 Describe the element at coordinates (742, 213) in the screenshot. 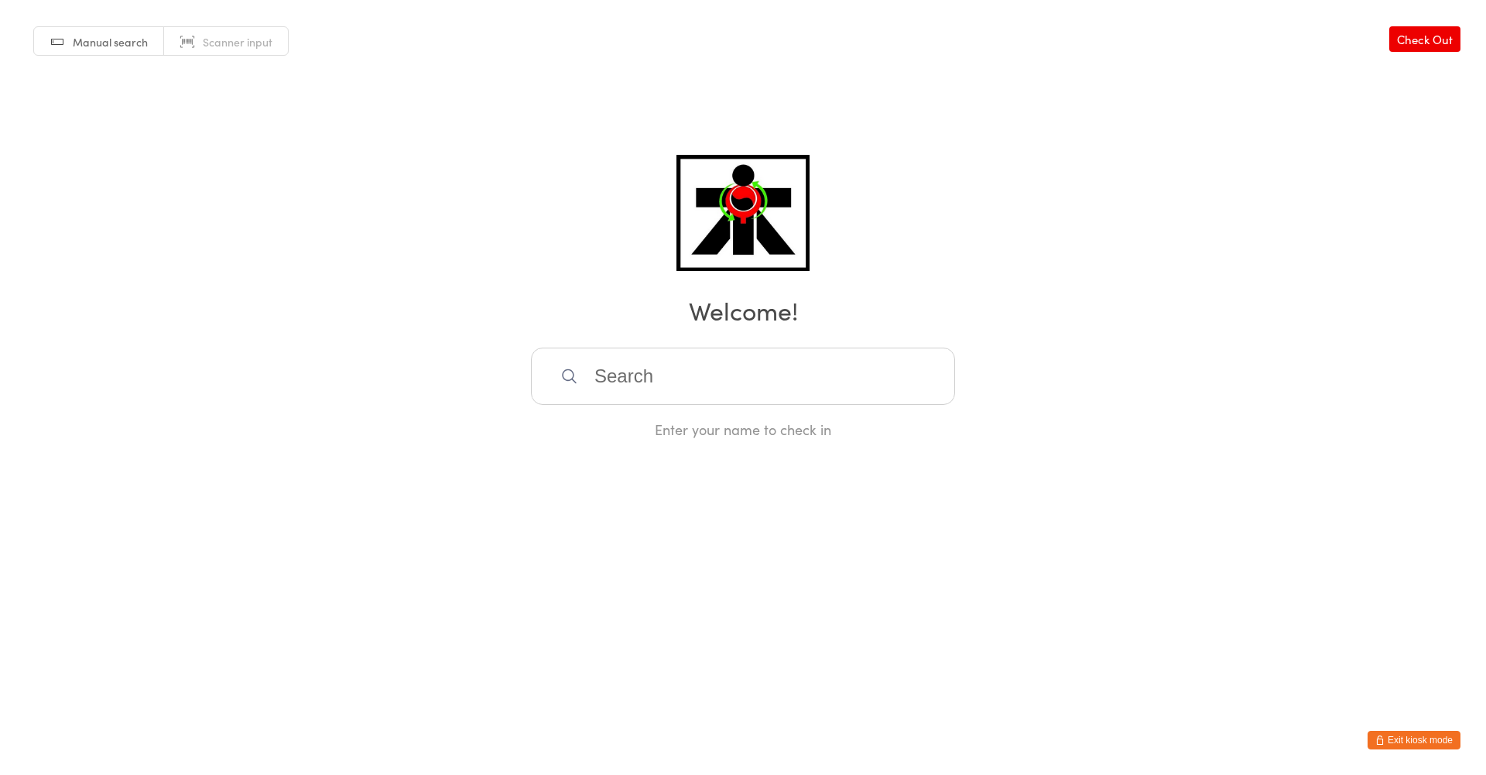

I see `img: ATI Martial Arts - Claremont` at that location.